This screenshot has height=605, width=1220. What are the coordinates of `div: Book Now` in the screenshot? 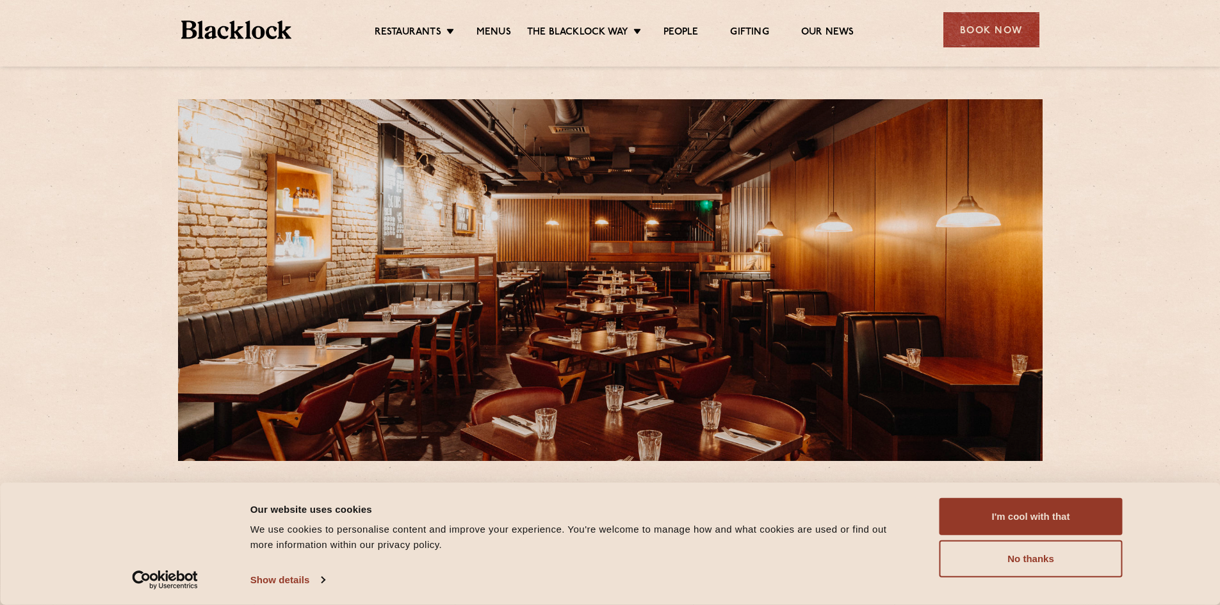 It's located at (992, 29).